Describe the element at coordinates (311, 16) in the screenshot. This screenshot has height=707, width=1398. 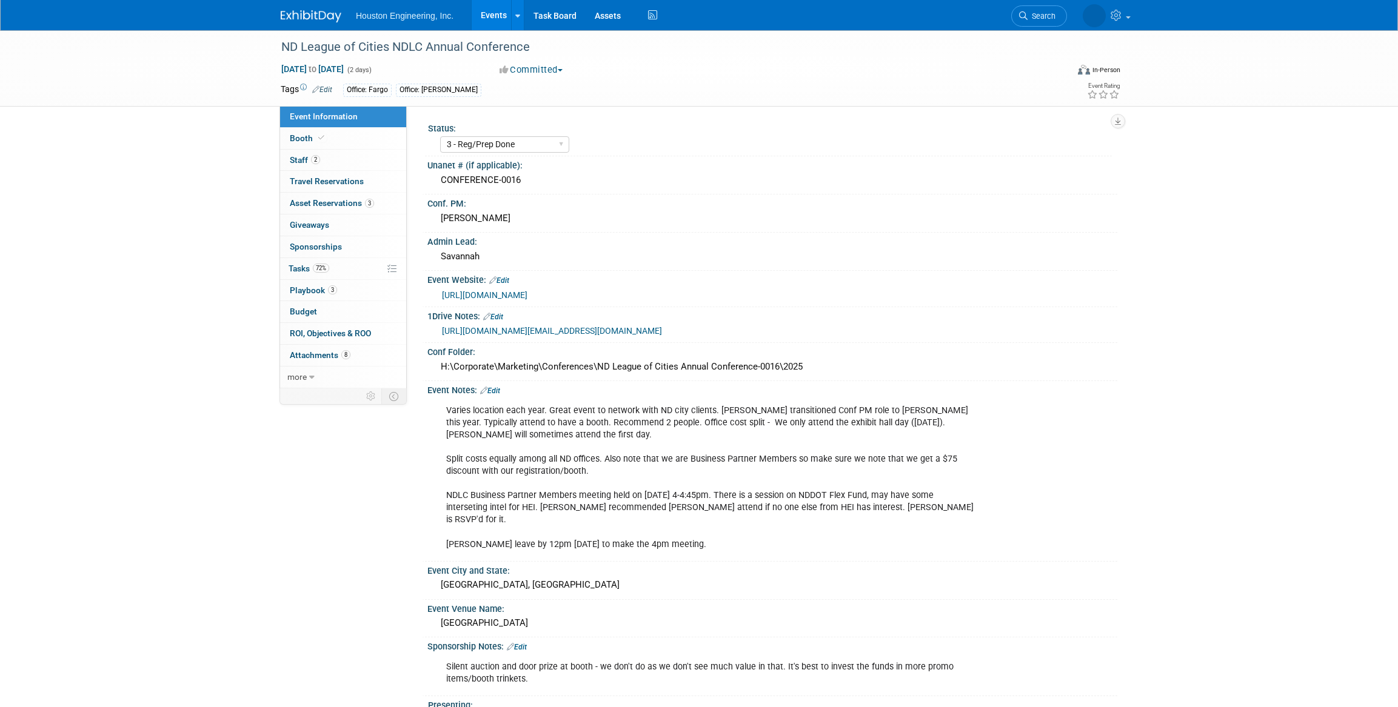
I see `img: ExhibitDay` at that location.